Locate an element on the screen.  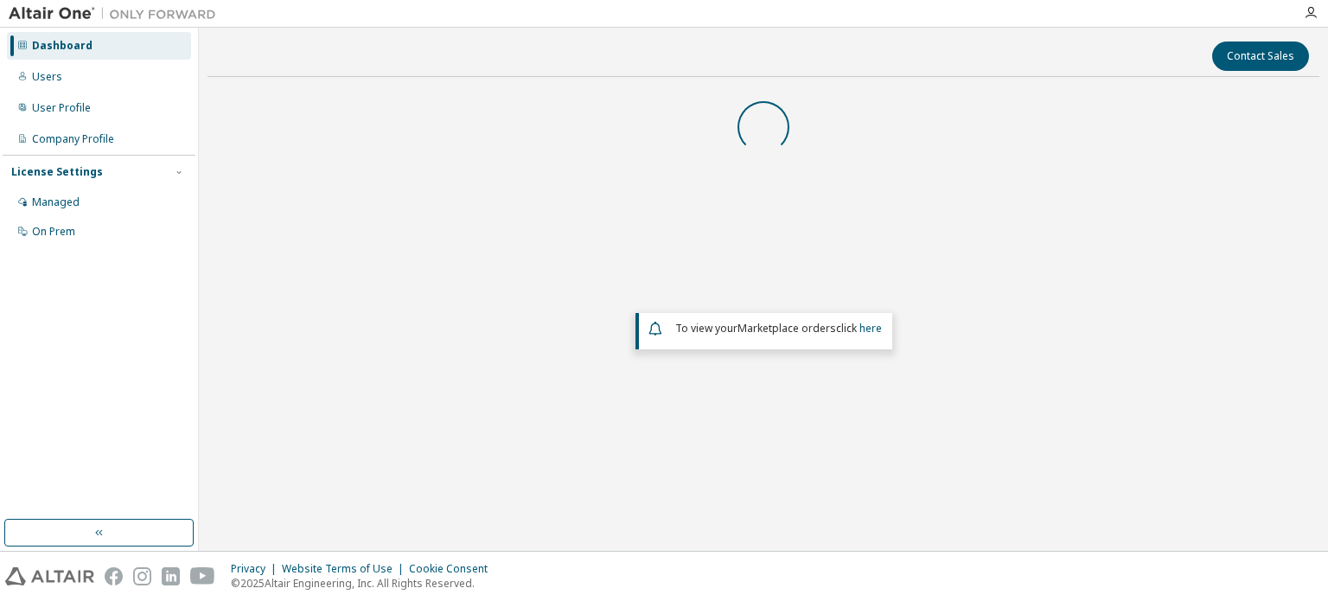
div: On Prem is located at coordinates (54, 232).